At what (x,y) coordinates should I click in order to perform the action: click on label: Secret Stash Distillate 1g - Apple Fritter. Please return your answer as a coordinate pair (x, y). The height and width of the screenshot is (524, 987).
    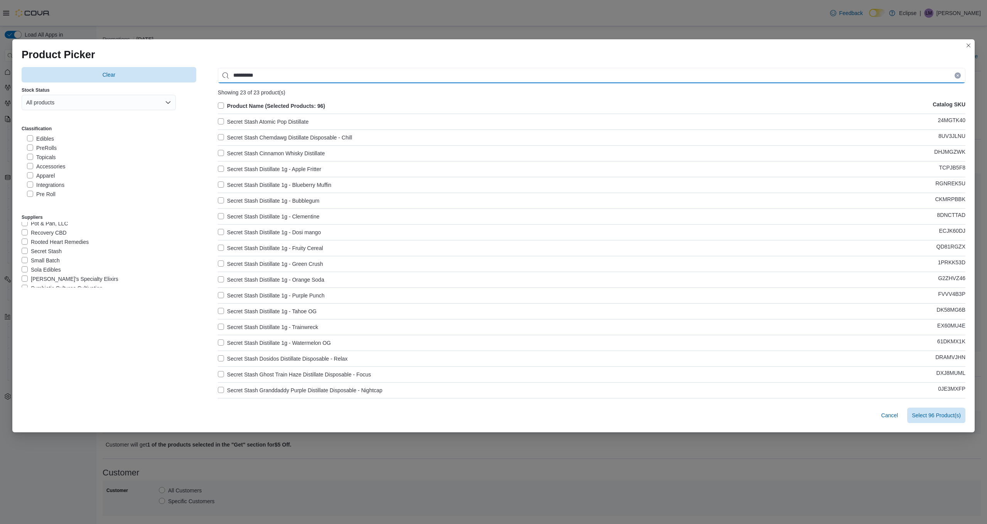
    Looking at the image, I should click on (270, 169).